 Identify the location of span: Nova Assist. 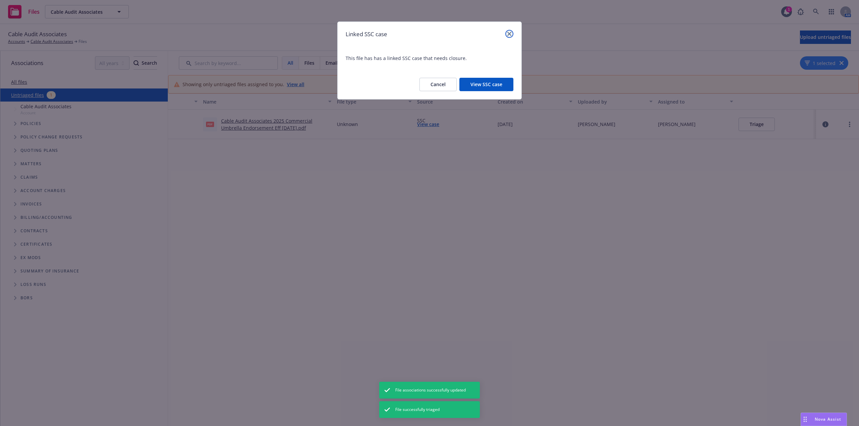
(828, 419).